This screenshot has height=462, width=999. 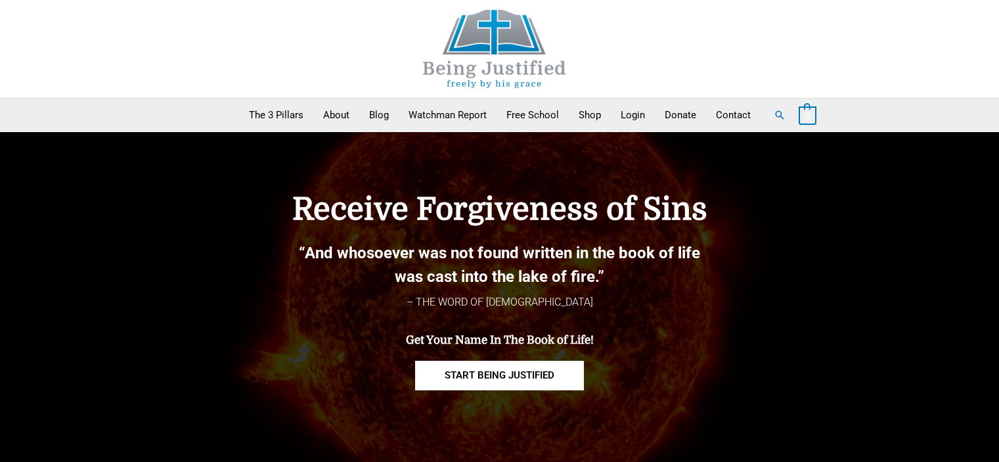 What do you see at coordinates (680, 115) in the screenshot?
I see `a: Donate` at bounding box center [680, 115].